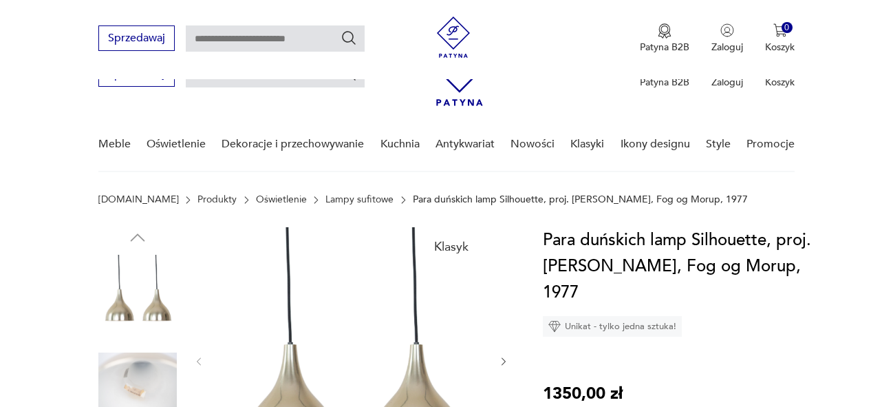 Image resolution: width=893 pixels, height=407 pixels. I want to click on button: Zaloguj, so click(727, 39).